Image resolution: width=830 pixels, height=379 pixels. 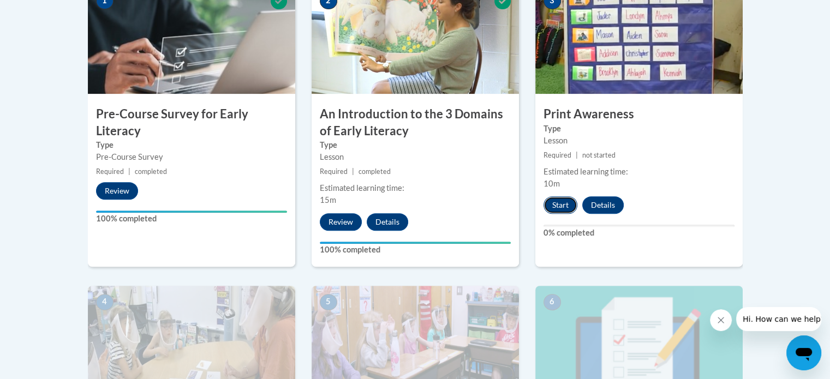 What do you see at coordinates (192, 123) in the screenshot?
I see `h3: Pre-Course Survey for Early Literacy` at bounding box center [192, 123].